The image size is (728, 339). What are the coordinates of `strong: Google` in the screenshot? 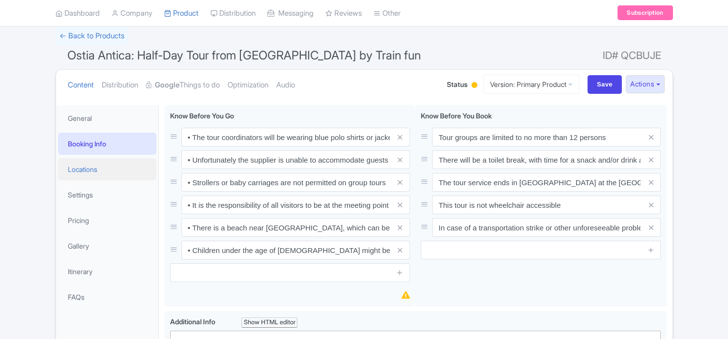 It's located at (167, 85).